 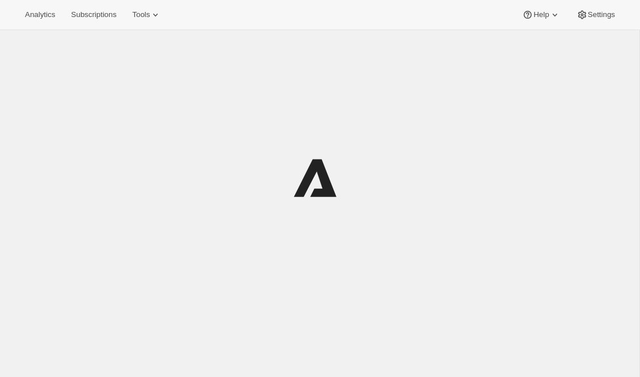 What do you see at coordinates (541, 15) in the screenshot?
I see `button: Help` at bounding box center [541, 15].